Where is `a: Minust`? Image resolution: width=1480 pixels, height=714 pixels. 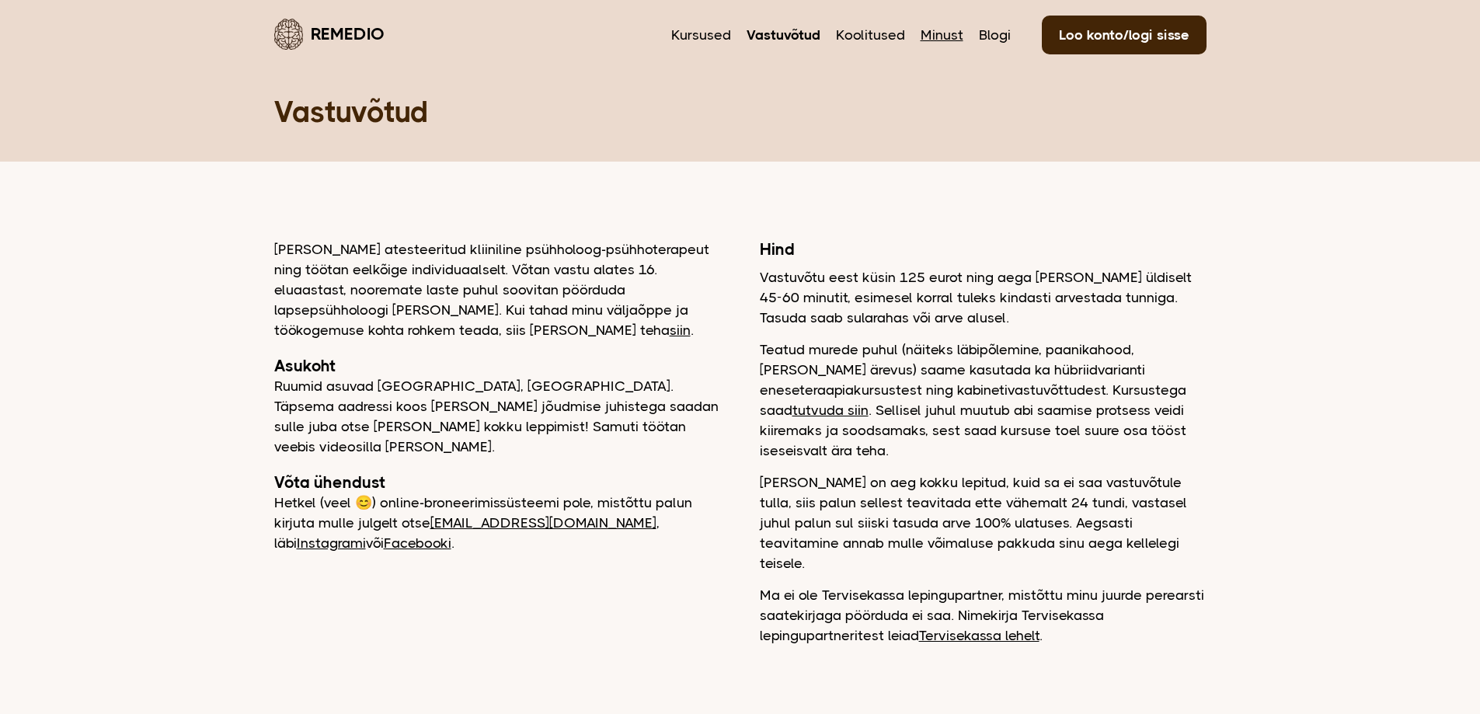 a: Minust is located at coordinates (941, 35).